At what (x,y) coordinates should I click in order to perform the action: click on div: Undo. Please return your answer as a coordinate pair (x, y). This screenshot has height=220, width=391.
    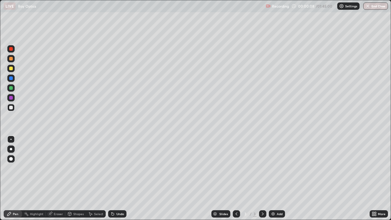
    Looking at the image, I should click on (120, 214).